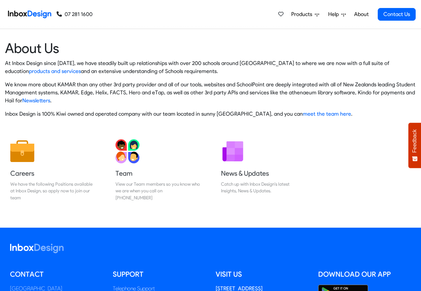 The width and height of the screenshot is (421, 291). What do you see at coordinates (159, 274) in the screenshot?
I see `h5: Support` at bounding box center [159, 274].